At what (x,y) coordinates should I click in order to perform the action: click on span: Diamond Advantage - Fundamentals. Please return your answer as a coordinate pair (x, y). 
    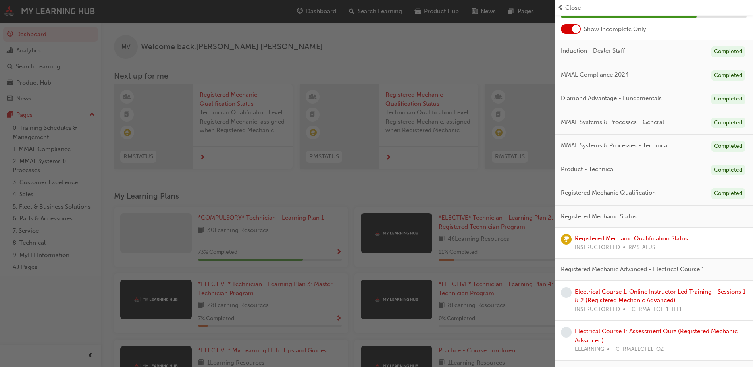
    Looking at the image, I should click on (612, 98).